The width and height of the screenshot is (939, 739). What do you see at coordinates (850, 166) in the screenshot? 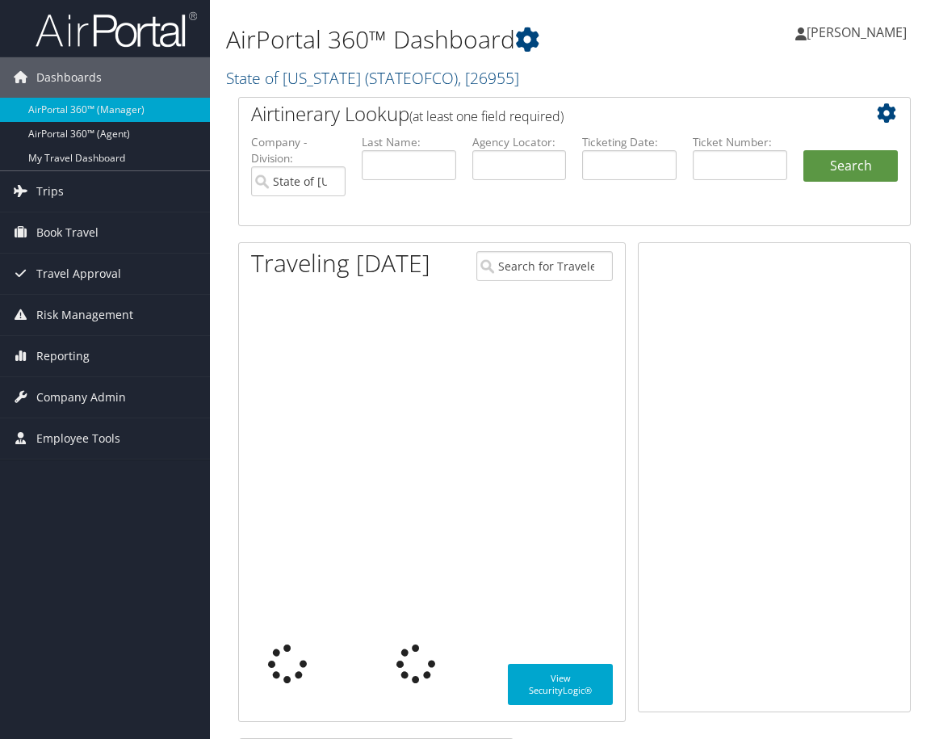
I see `button: Search` at bounding box center [850, 166].